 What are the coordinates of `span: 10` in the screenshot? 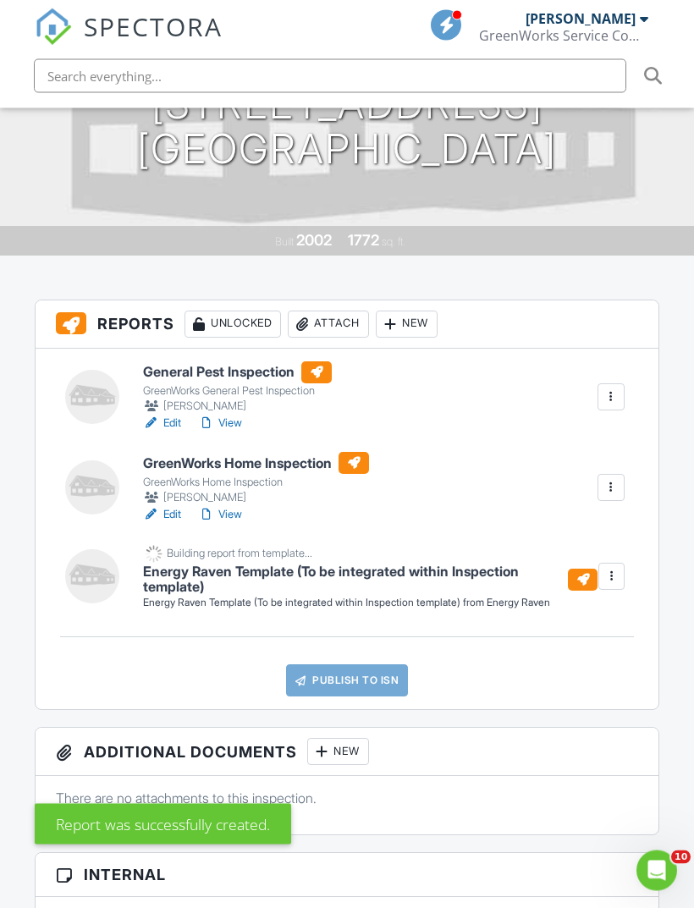 It's located at (681, 858).